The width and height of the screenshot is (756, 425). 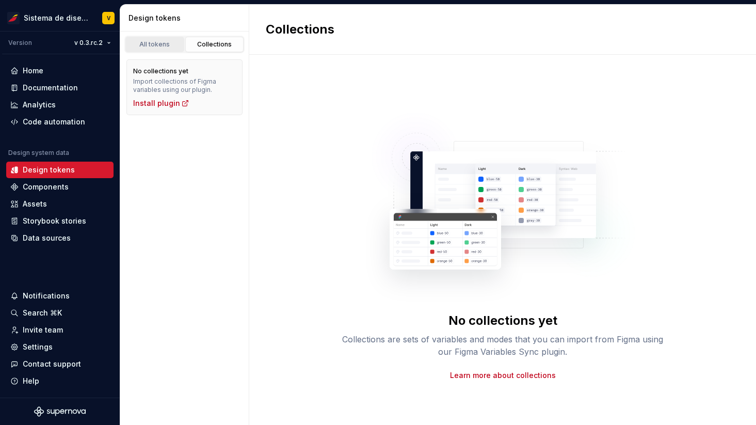 I want to click on div: Collections are sets of variables and modes that you can import from Figma using our Figma Variab..., so click(x=503, y=345).